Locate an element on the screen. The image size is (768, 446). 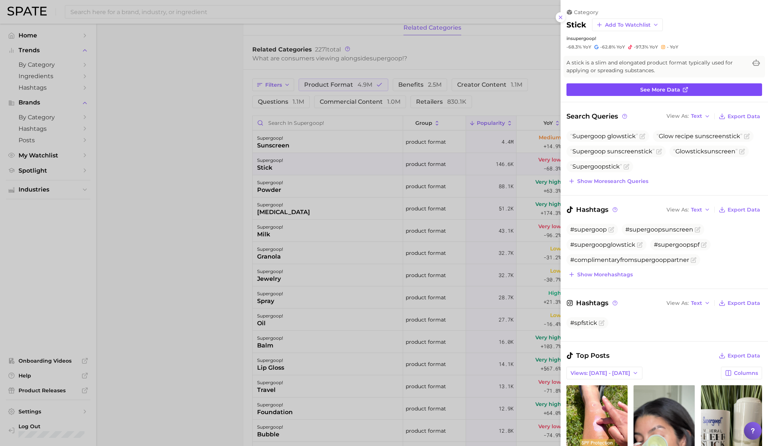
span: Search Queries is located at coordinates (598, 116).